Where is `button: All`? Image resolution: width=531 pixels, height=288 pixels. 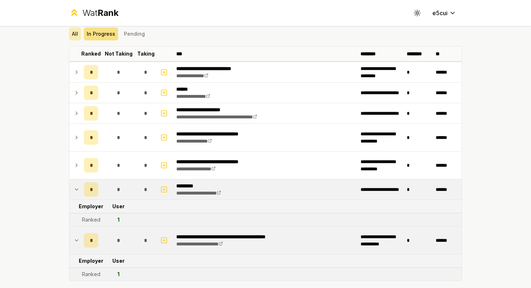 button: All is located at coordinates (75, 34).